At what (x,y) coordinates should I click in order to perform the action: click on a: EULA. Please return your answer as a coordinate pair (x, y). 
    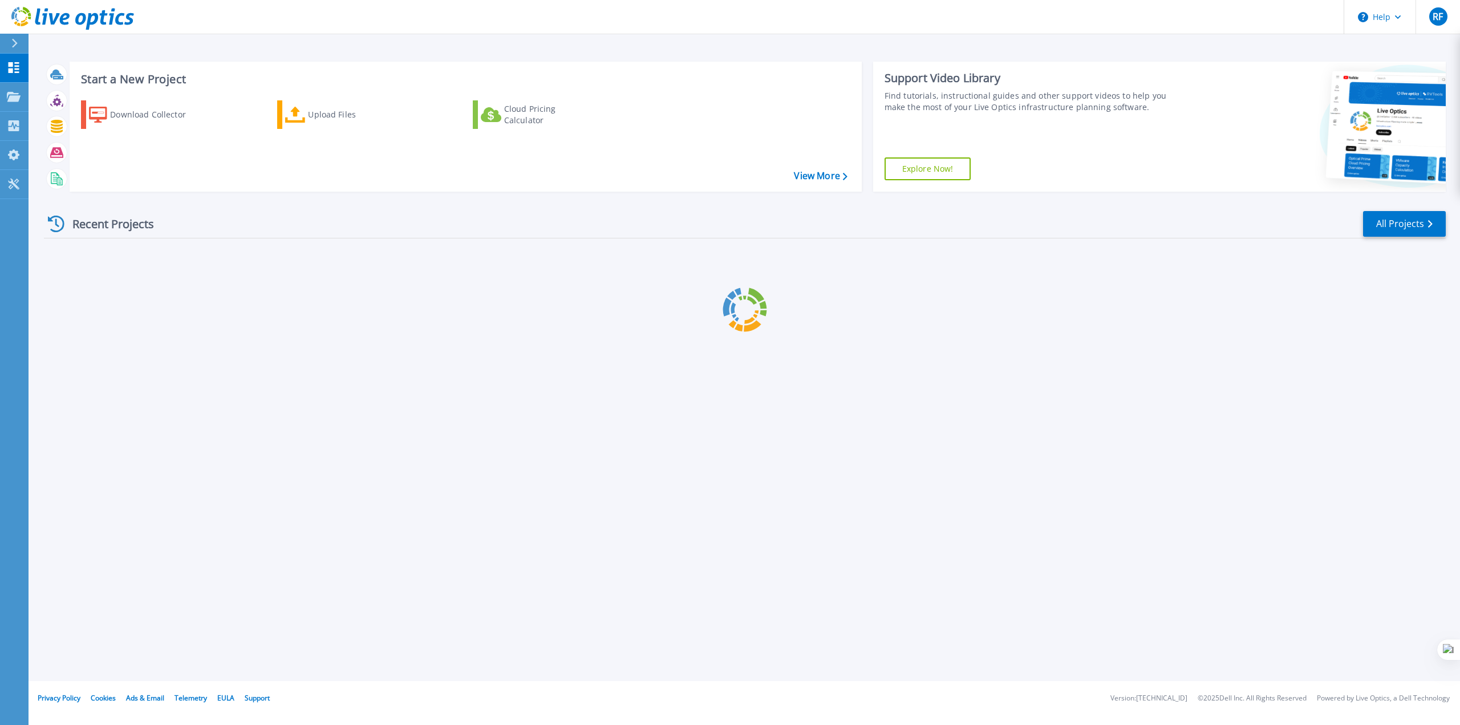
    Looking at the image, I should click on (226, 697).